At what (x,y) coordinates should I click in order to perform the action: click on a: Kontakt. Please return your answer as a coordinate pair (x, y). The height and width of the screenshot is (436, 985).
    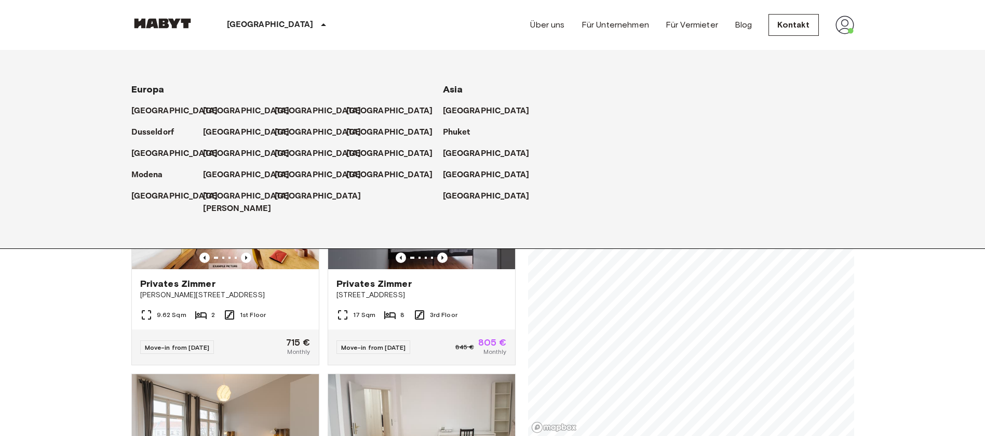
    Looking at the image, I should click on (793, 25).